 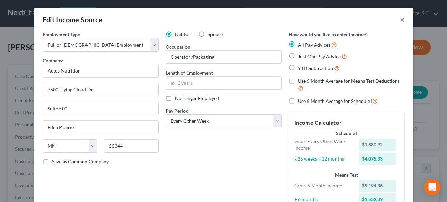 What do you see at coordinates (178, 47) in the screenshot?
I see `label: Occupation` at bounding box center [178, 47].